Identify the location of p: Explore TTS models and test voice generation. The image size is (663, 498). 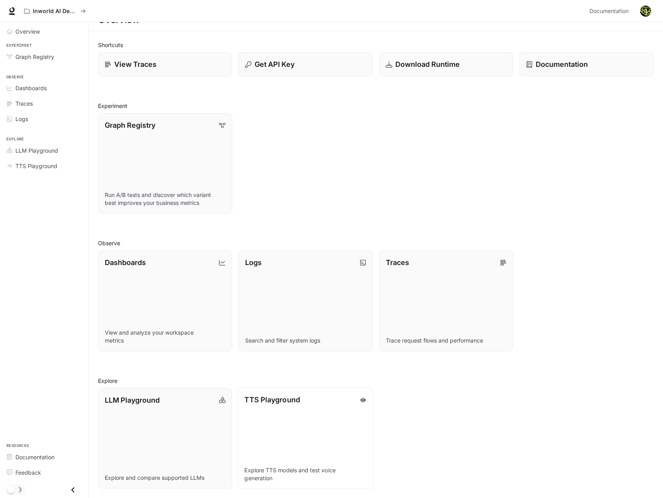
(306, 474).